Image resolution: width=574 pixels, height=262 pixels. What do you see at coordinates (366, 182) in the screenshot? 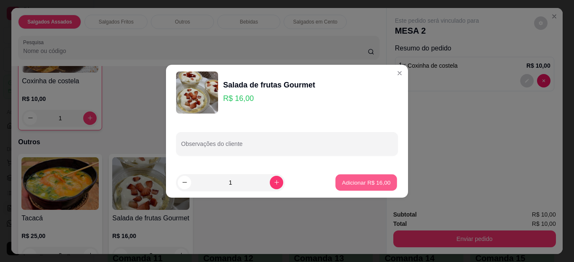
I see `p: Adicionar R$ 16,00` at bounding box center [366, 182].